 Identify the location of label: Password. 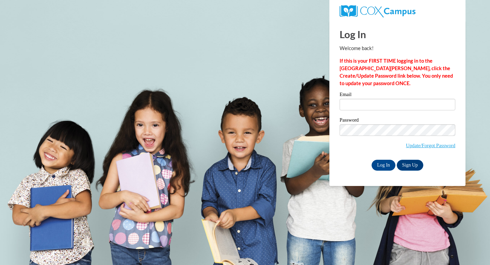
(398, 121).